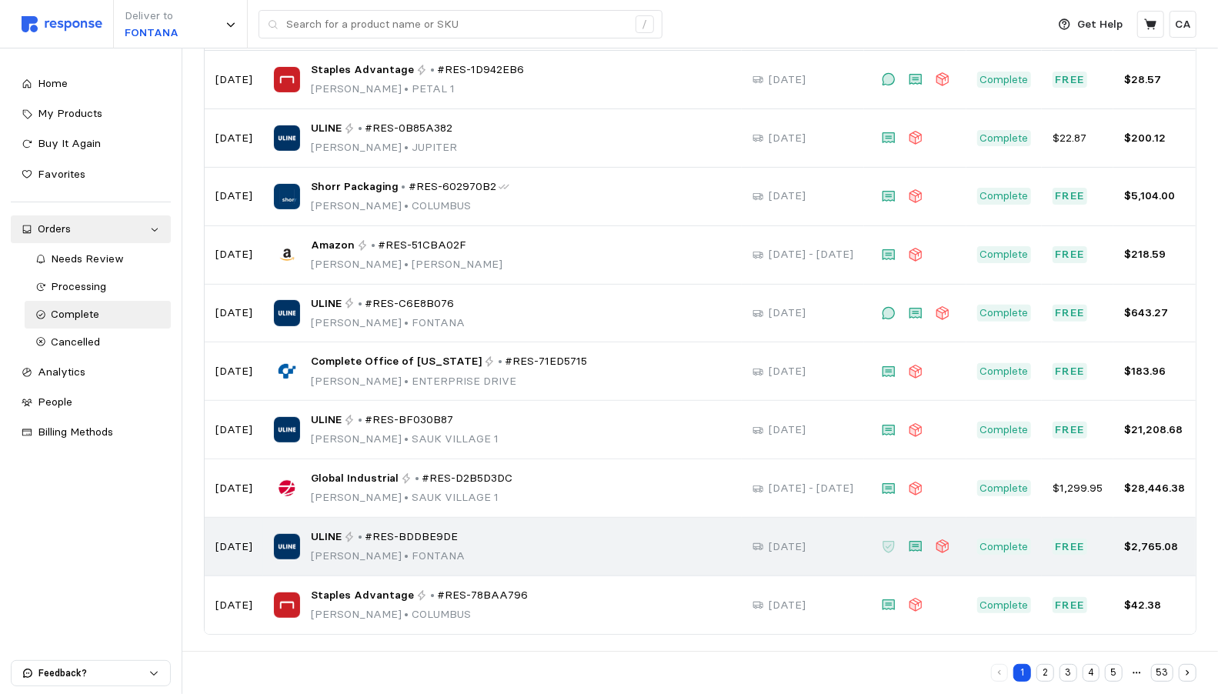  What do you see at coordinates (355, 187) in the screenshot?
I see `span: Shorr Packaging` at bounding box center [355, 187].